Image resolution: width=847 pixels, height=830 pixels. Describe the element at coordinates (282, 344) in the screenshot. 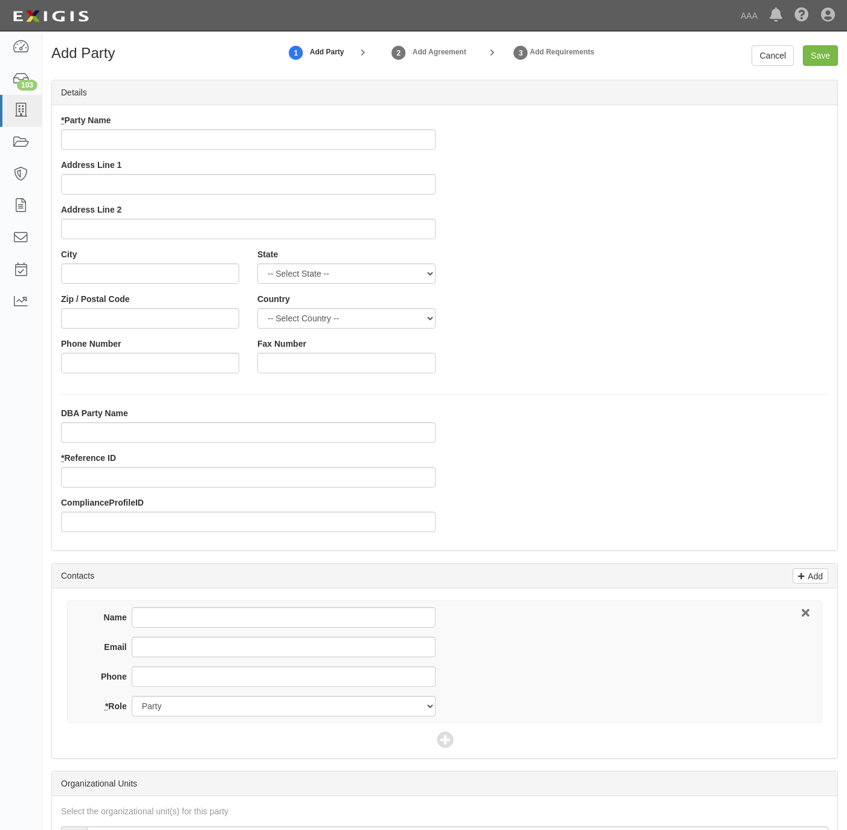

I see `label: Fax Number` at that location.